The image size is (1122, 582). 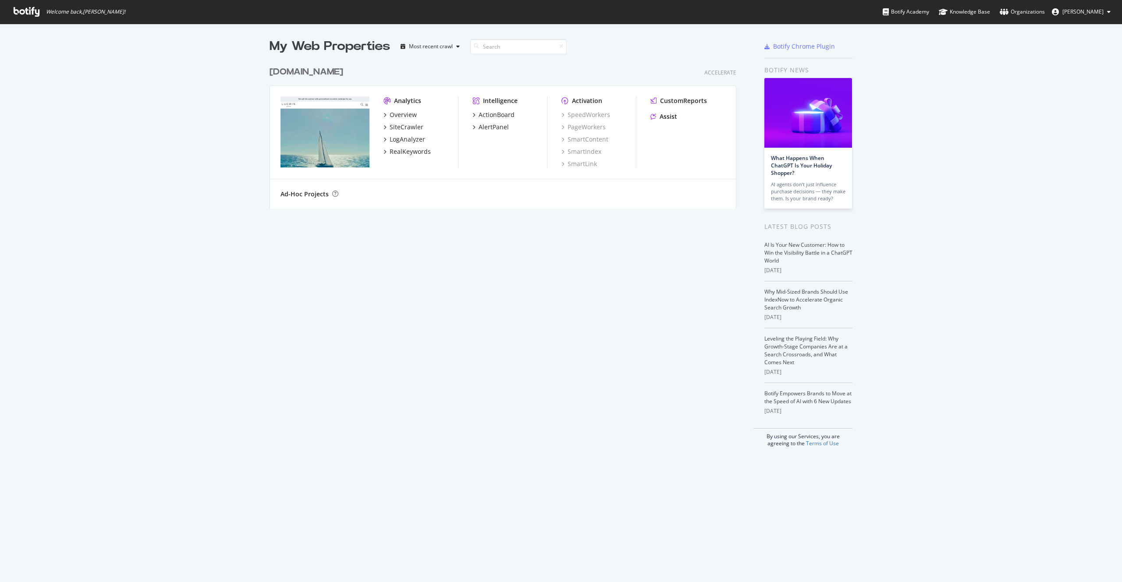 I want to click on a: SmartIndex, so click(x=581, y=152).